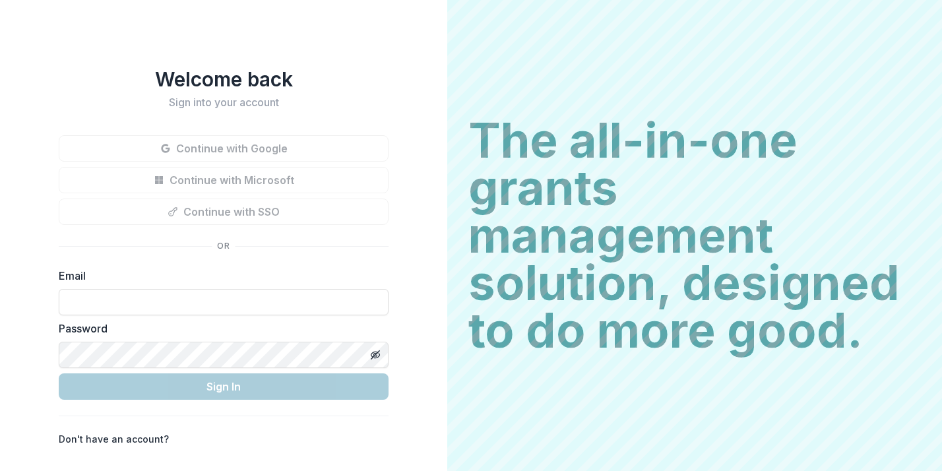 The image size is (942, 471). I want to click on button: Continue with Google, so click(224, 148).